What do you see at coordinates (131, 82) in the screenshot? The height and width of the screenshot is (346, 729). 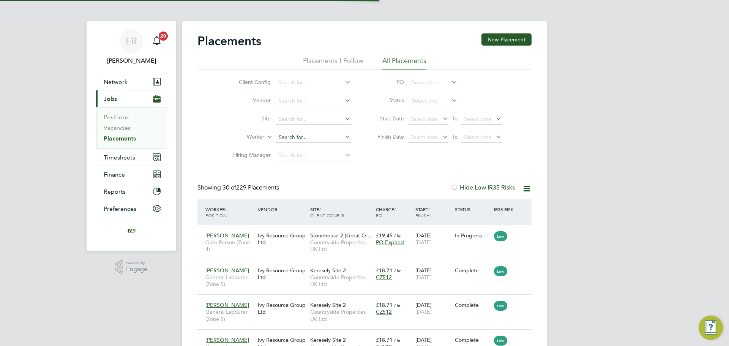 I see `button: Network` at bounding box center [131, 82].